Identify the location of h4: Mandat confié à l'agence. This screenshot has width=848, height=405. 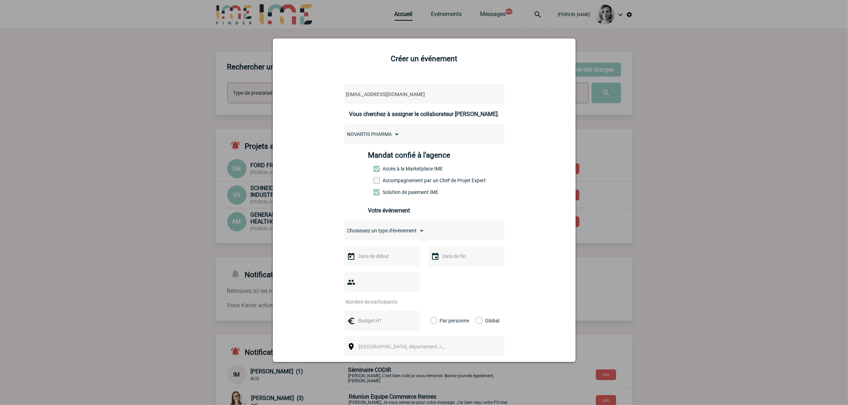
(409, 155).